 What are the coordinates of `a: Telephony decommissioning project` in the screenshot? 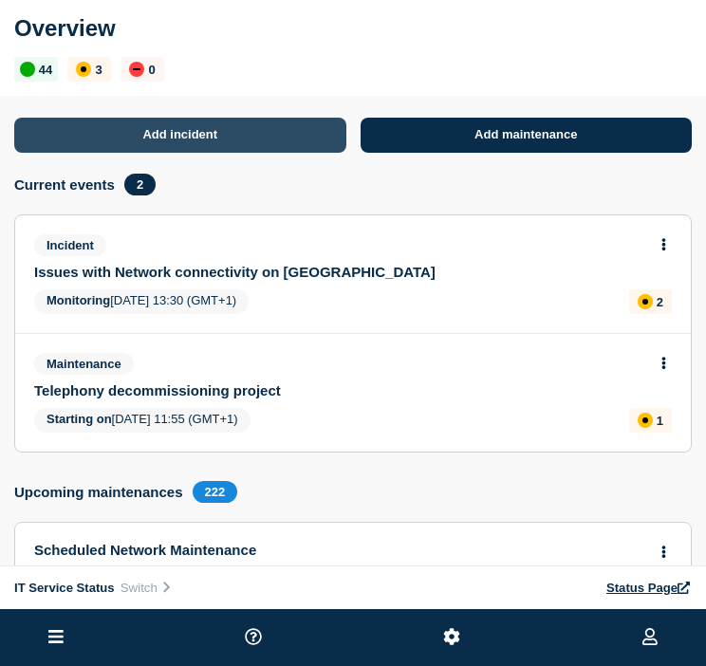 It's located at (340, 390).